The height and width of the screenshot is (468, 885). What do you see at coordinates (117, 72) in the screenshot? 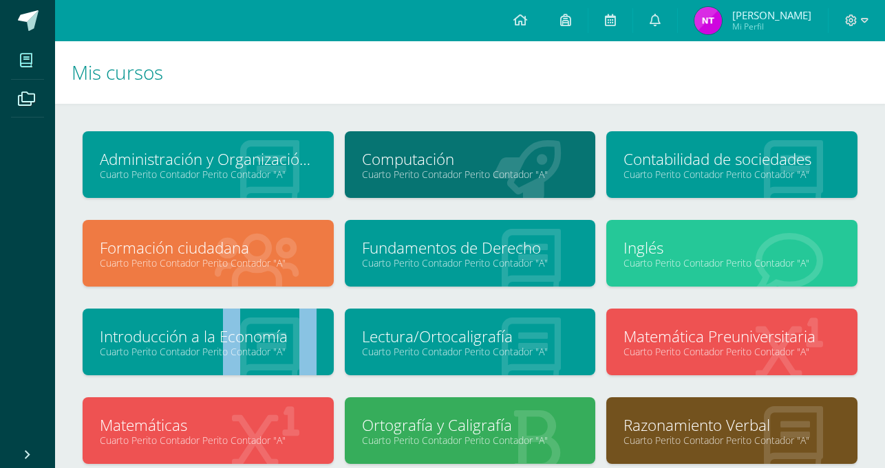
I see `span: Mis cursos` at bounding box center [117, 72].